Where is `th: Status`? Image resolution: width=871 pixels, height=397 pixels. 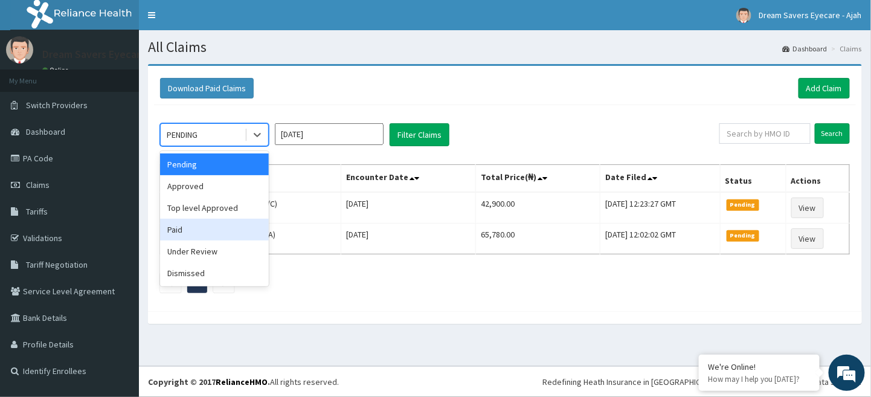 th: Status is located at coordinates (753, 179).